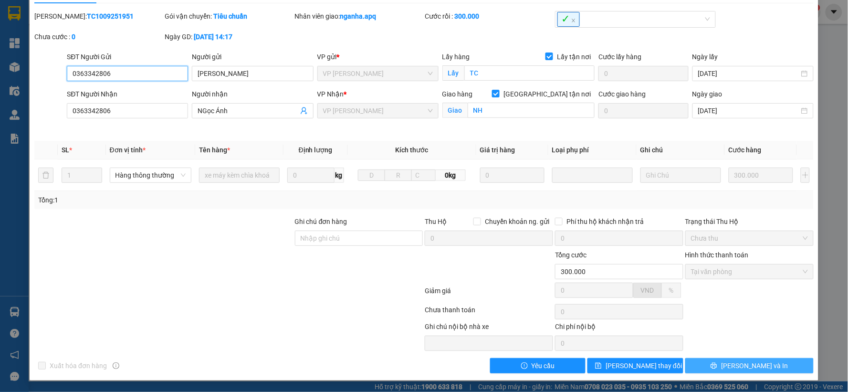 The width and height of the screenshot is (848, 392). What do you see at coordinates (648, 290) in the screenshot?
I see `span: VND` at bounding box center [648, 290].